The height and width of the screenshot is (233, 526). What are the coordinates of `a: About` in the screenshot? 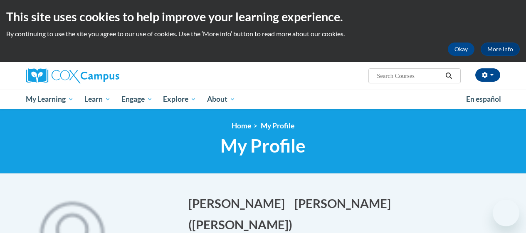 It's located at (221, 99).